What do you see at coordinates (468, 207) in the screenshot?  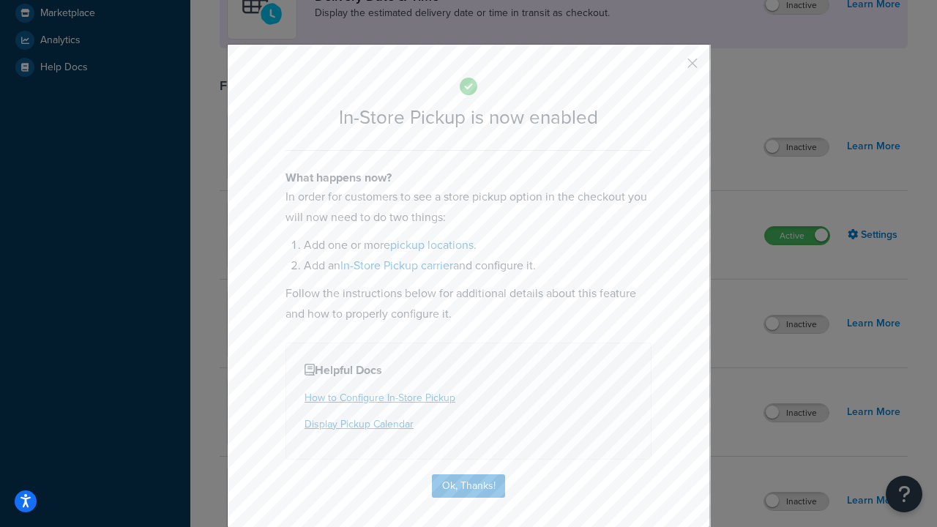 I see `p: In order for customers to see a store pickup option in the checkout you will now need to do two t...` at bounding box center [468, 207].